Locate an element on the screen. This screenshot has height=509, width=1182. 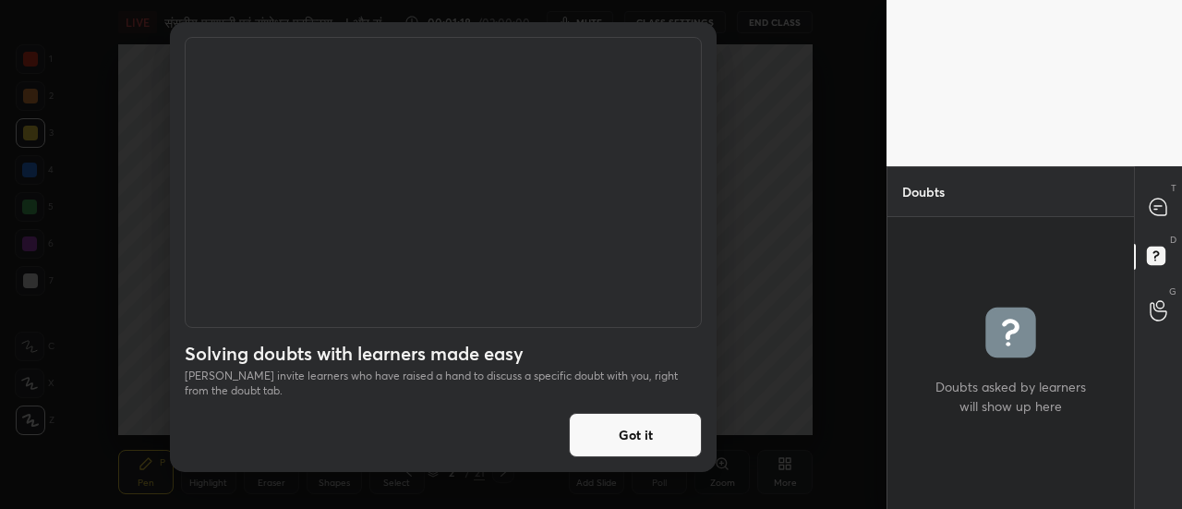
p: D is located at coordinates (1172, 239).